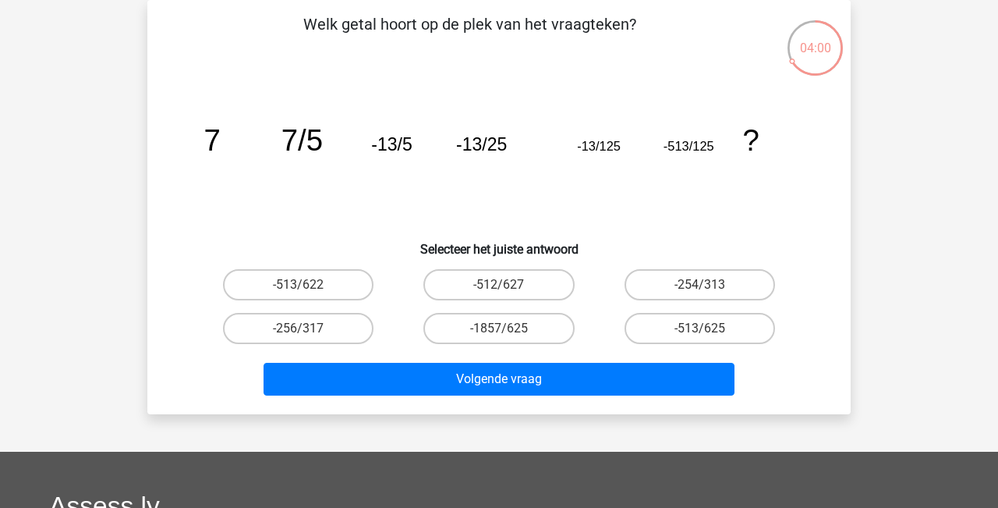 The image size is (998, 508). What do you see at coordinates (212, 140) in the screenshot?
I see `tspan: 7` at bounding box center [212, 140].